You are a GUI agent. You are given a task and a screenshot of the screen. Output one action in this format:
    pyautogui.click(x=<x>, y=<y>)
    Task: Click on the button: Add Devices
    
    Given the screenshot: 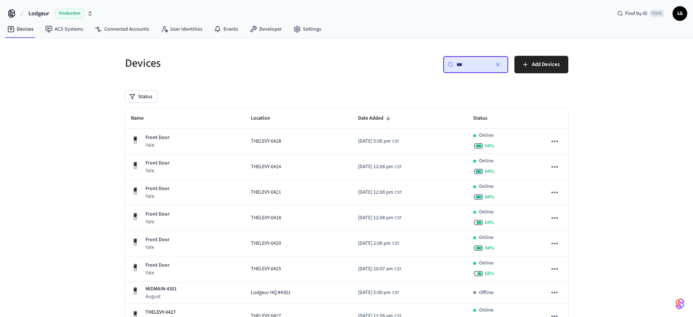 What is the action you would take?
    pyautogui.click(x=541, y=65)
    